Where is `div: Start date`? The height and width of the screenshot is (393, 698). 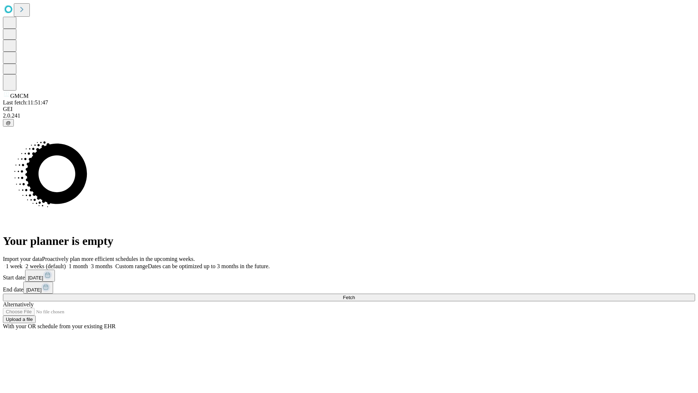
div: Start date is located at coordinates (349, 275).